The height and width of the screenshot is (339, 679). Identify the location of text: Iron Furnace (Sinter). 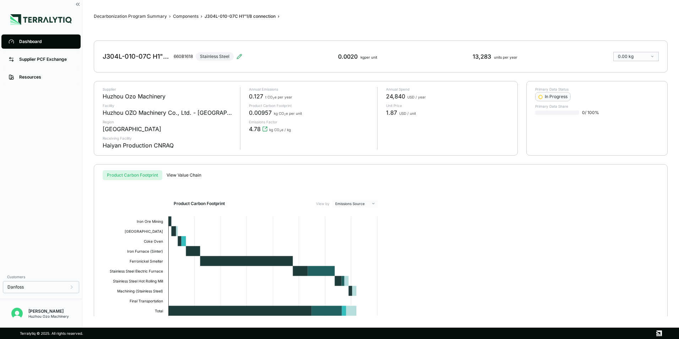
(145, 251).